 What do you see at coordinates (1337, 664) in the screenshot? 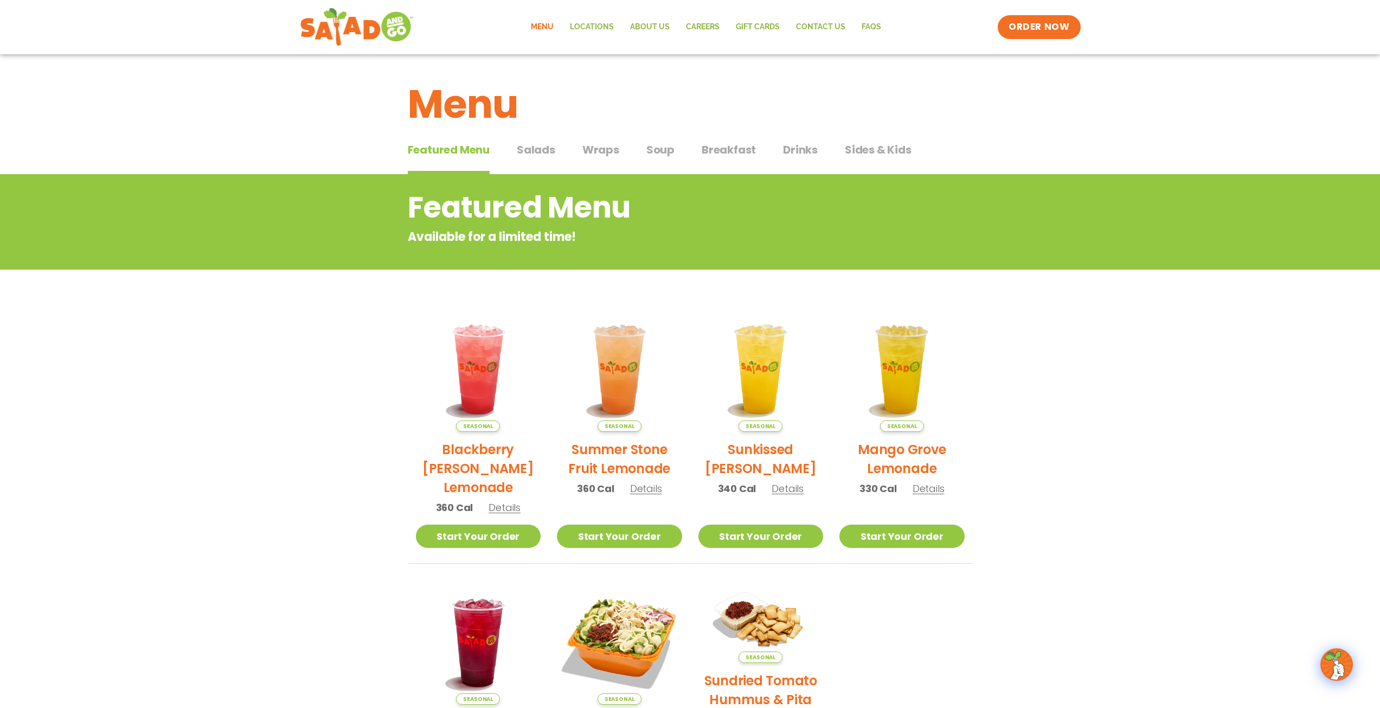
I see `img: wpChatIcon` at bounding box center [1337, 664].